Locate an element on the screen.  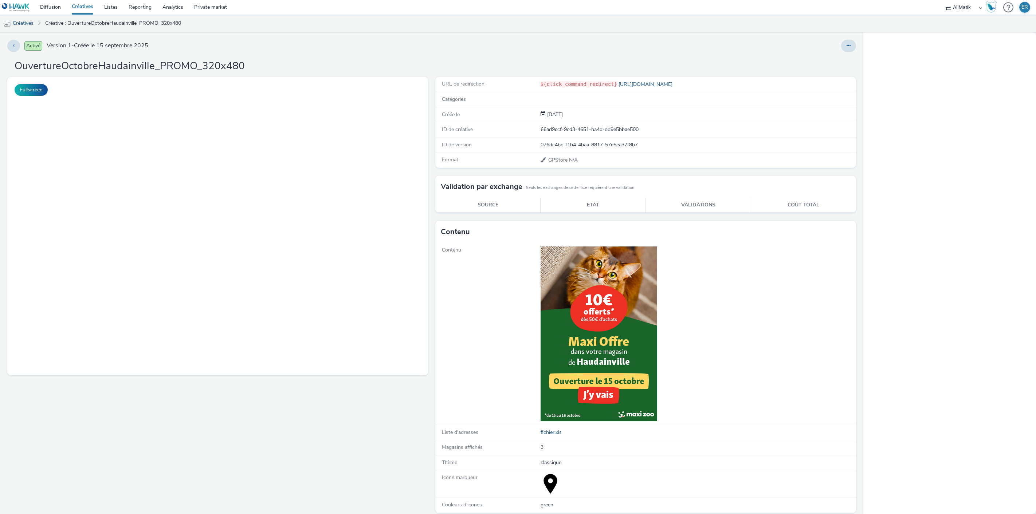
h3: Validation par exchange is located at coordinates (482, 187).